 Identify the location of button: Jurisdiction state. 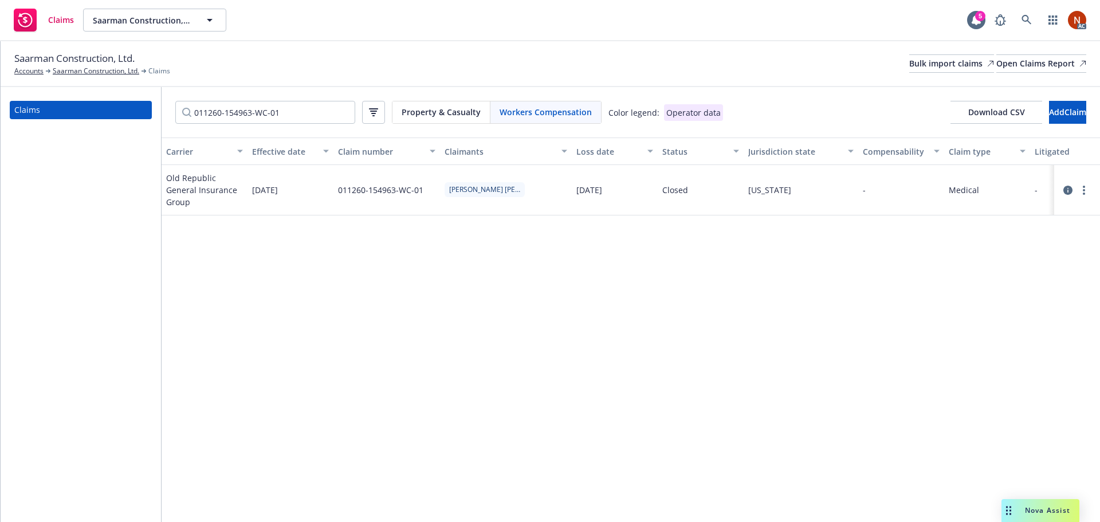
(801, 151).